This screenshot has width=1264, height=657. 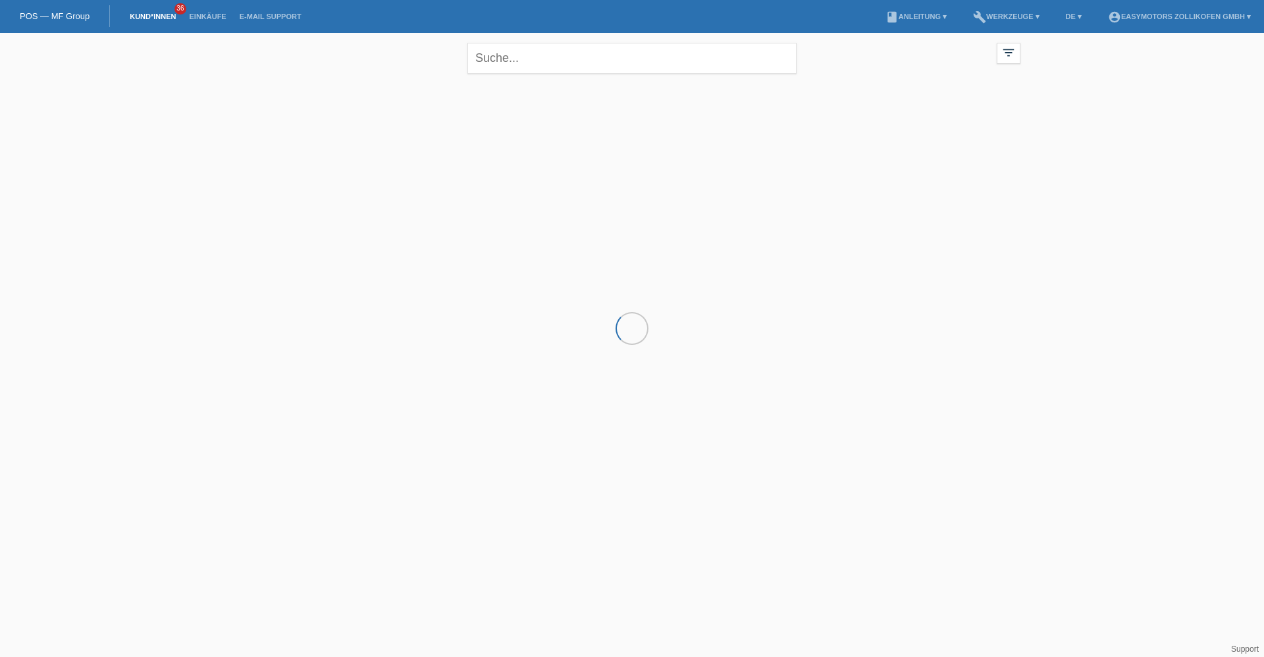 I want to click on i: book, so click(x=892, y=17).